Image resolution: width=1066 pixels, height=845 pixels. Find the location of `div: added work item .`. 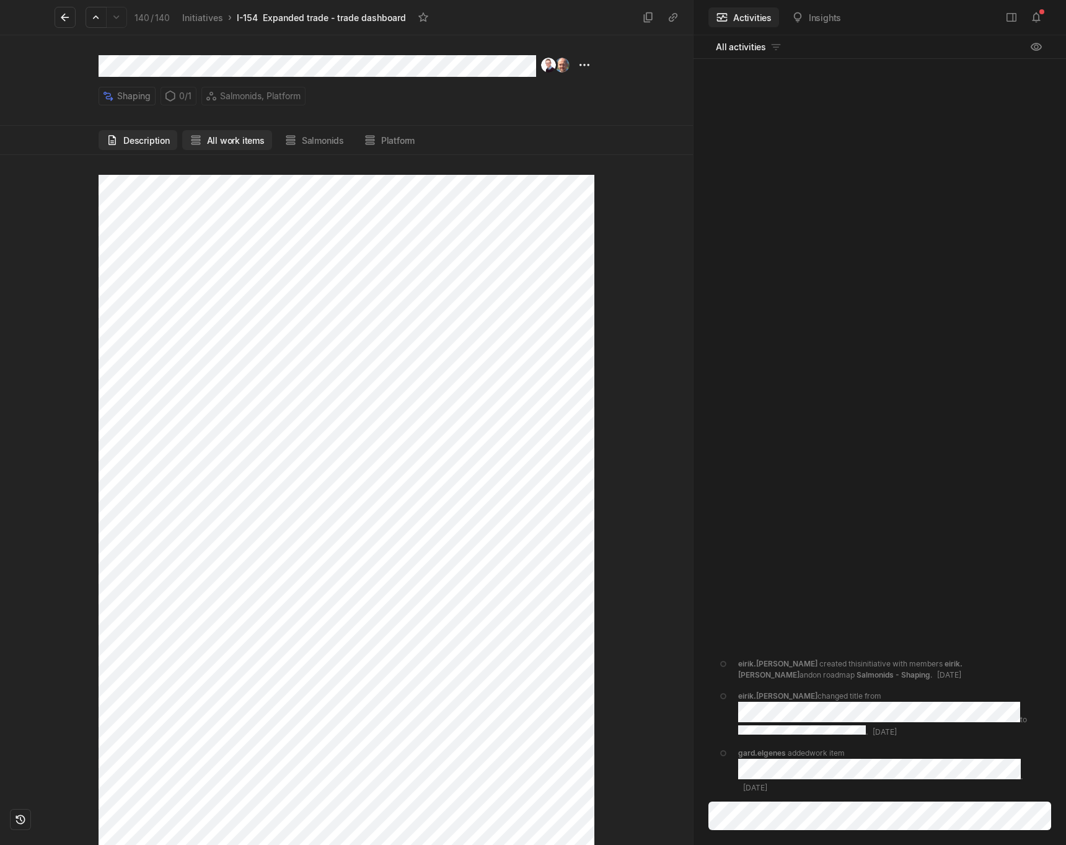

div: added work item . is located at coordinates (891, 770).